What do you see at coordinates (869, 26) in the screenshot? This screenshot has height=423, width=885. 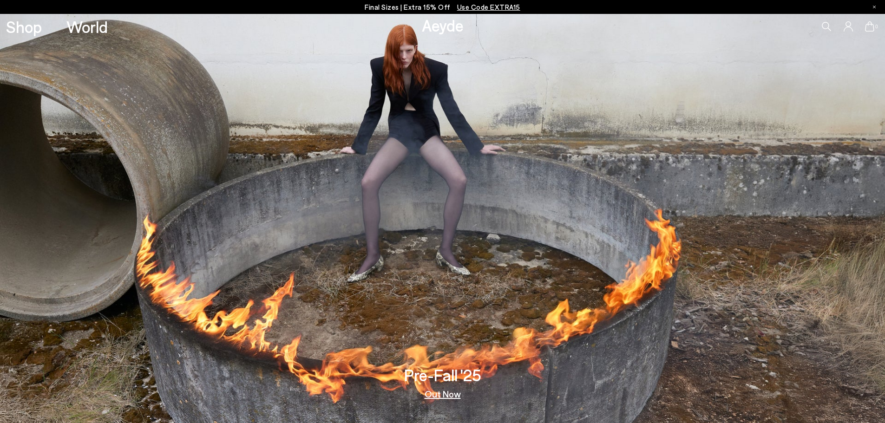 I see `a: 0` at bounding box center [869, 26].